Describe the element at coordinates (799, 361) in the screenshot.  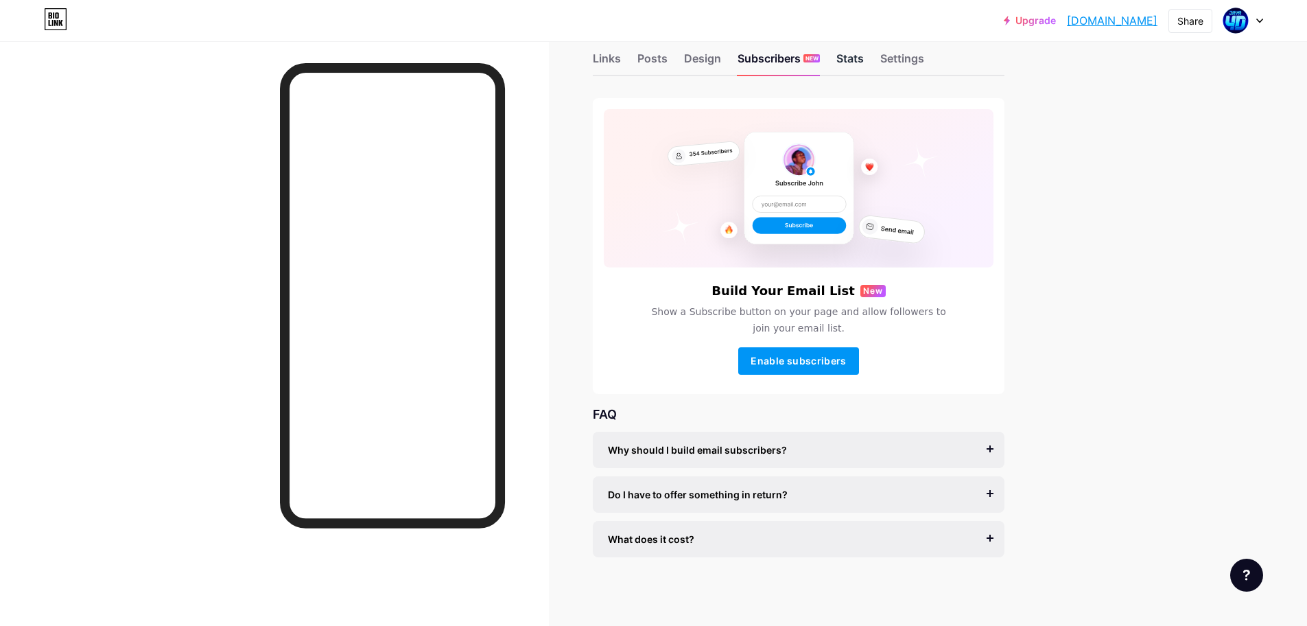
I see `button: Enable subscribers` at that location.